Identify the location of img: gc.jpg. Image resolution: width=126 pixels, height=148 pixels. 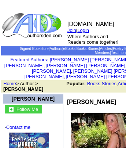
(11, 109).